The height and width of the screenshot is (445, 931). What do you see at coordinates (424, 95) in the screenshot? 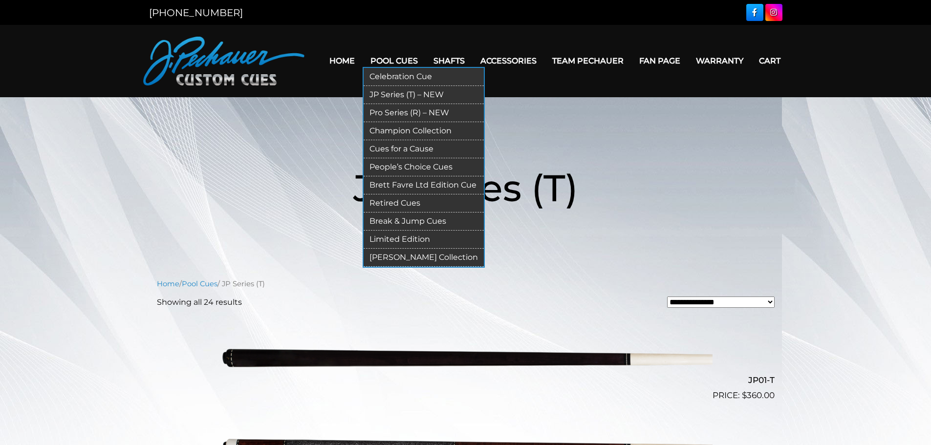
I see `a: JP Series (T) – NEW` at bounding box center [424, 95].